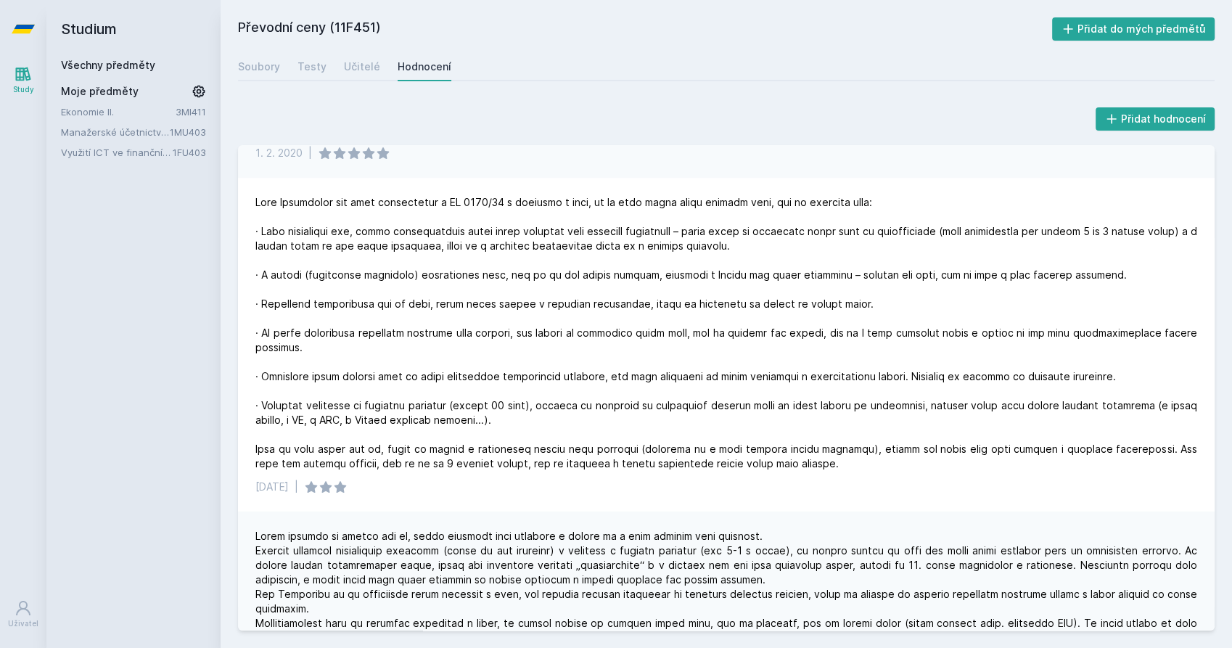 Image resolution: width=1232 pixels, height=648 pixels. I want to click on a: 1FU403, so click(189, 152).